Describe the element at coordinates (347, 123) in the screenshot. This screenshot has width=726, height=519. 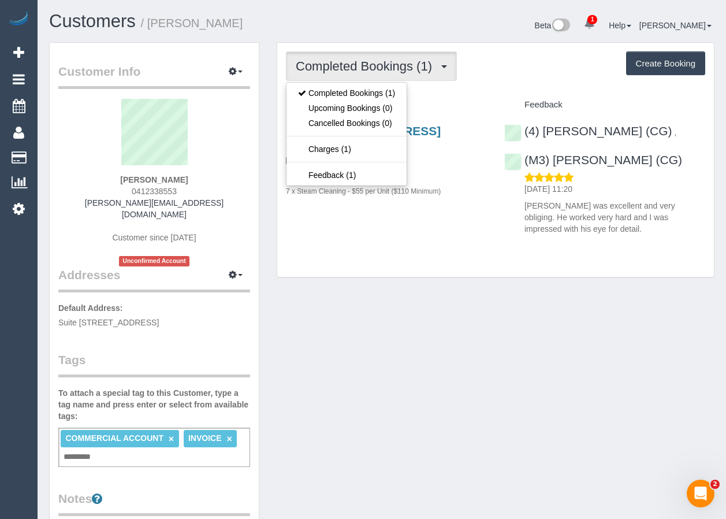
I see `a: Cancelled Bookings (0)` at that location.